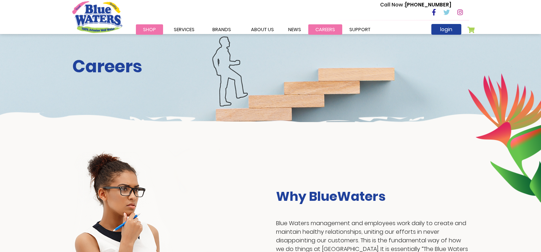  I want to click on a: News, so click(295, 29).